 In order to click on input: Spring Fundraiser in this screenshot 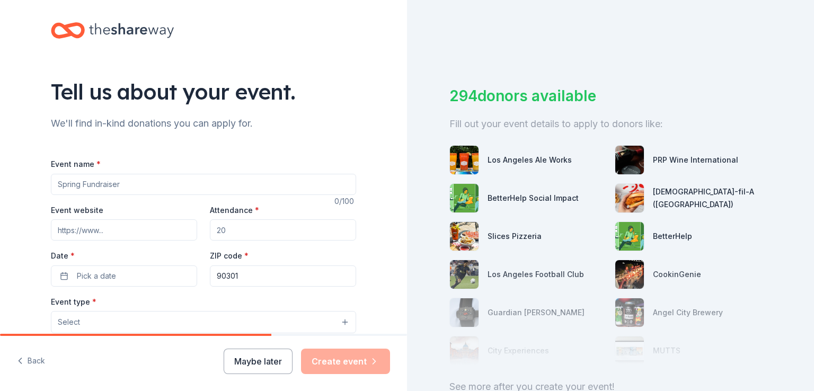, I will do `click(204, 184)`.